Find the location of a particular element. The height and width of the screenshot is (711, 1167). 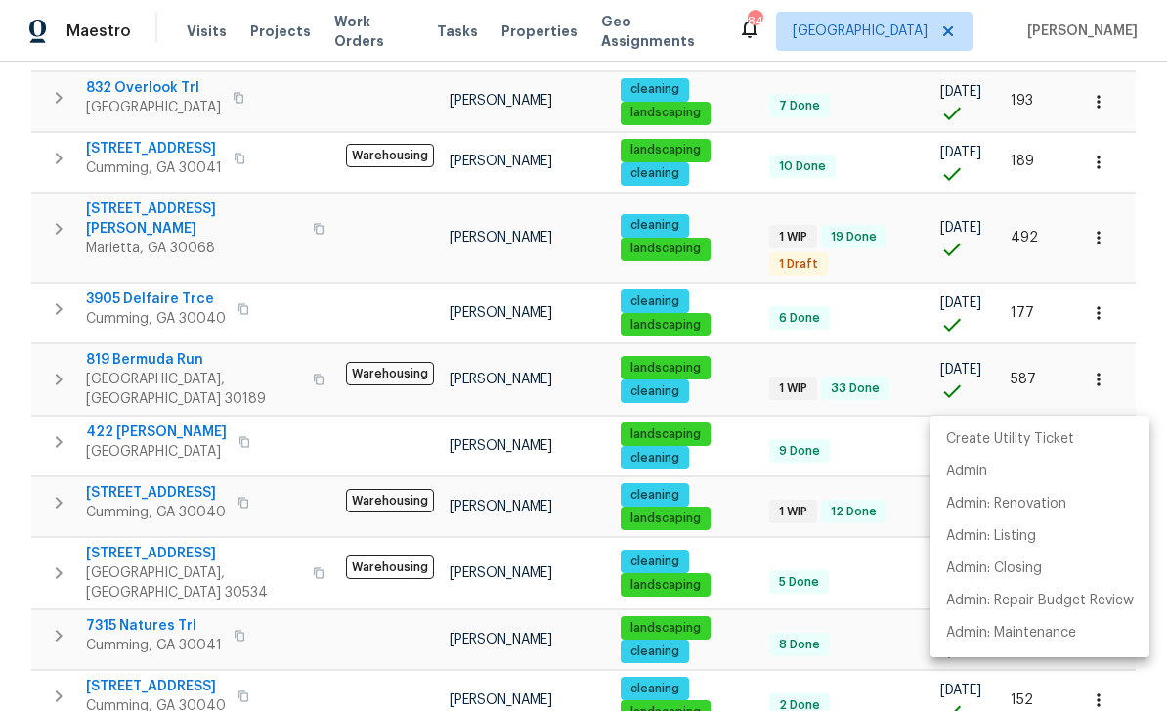

p: Create Utility Ticket is located at coordinates (1010, 439).